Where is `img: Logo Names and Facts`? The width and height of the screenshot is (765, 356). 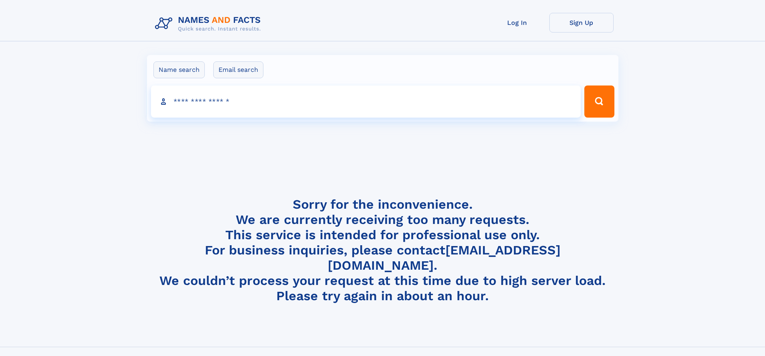 img: Logo Names and Facts is located at coordinates (210, 24).